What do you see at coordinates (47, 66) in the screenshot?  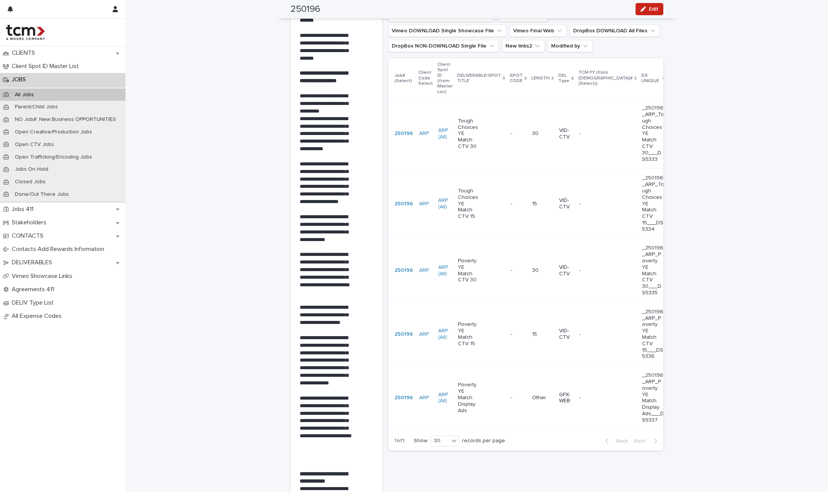 I see `p: Client Spot ID Master List` at bounding box center [47, 66].